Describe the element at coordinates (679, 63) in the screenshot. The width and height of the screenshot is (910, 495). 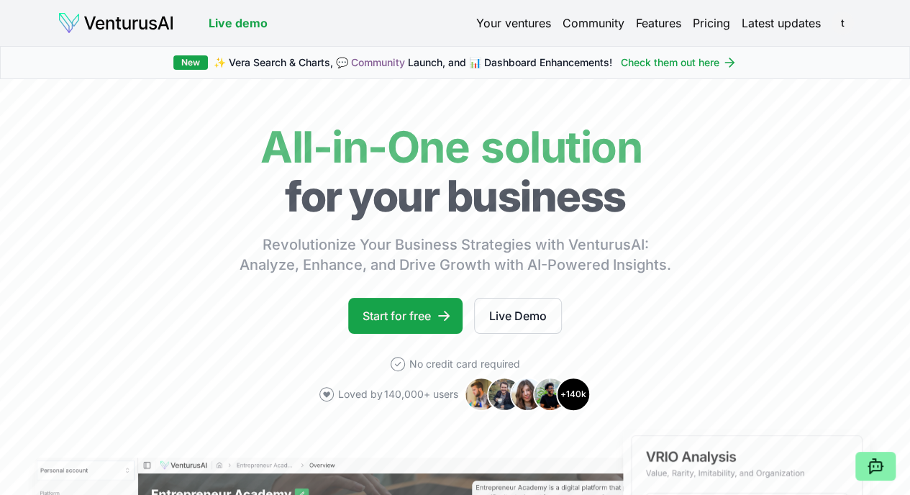
I see `a: Check them out here` at that location.